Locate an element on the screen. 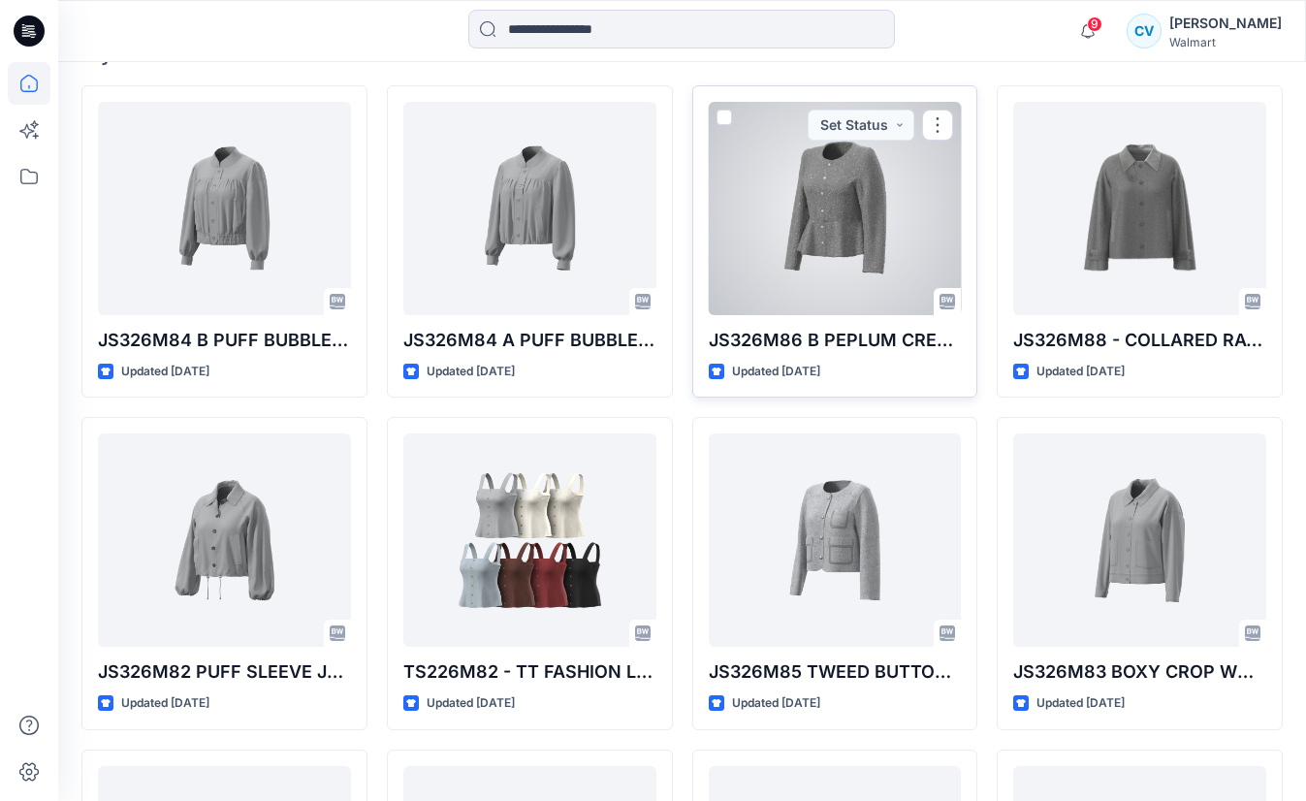 The image size is (1306, 801). p: JS326M83 BOXY CROP WORK JACKET is located at coordinates (1139, 672).